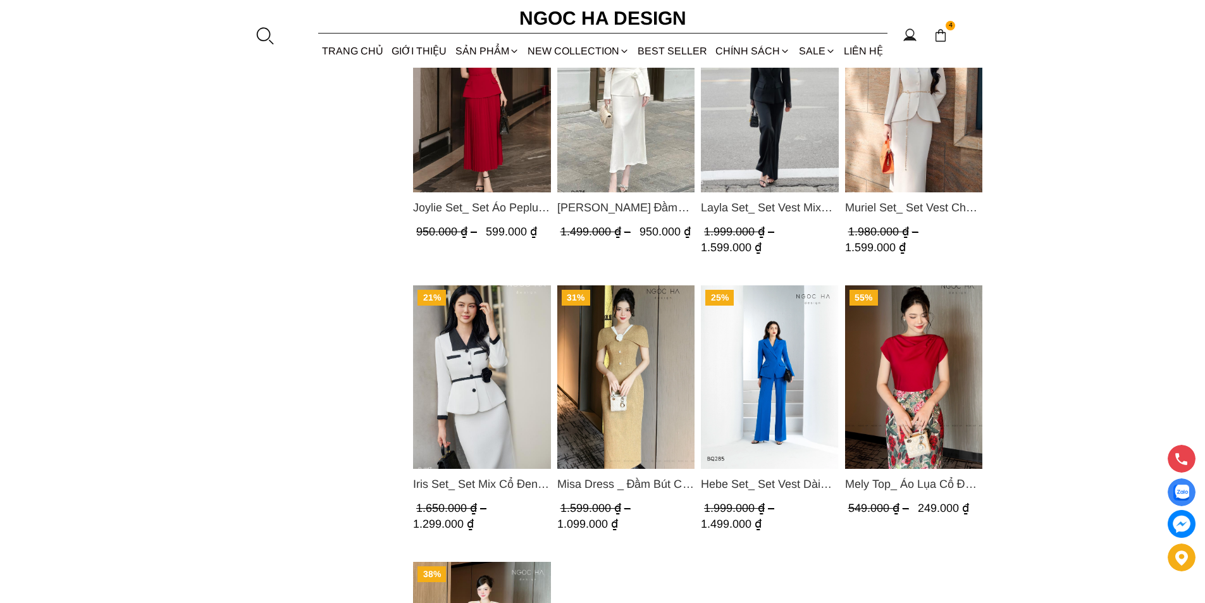  What do you see at coordinates (753, 51) in the screenshot?
I see `div: Chính sách` at bounding box center [753, 51].